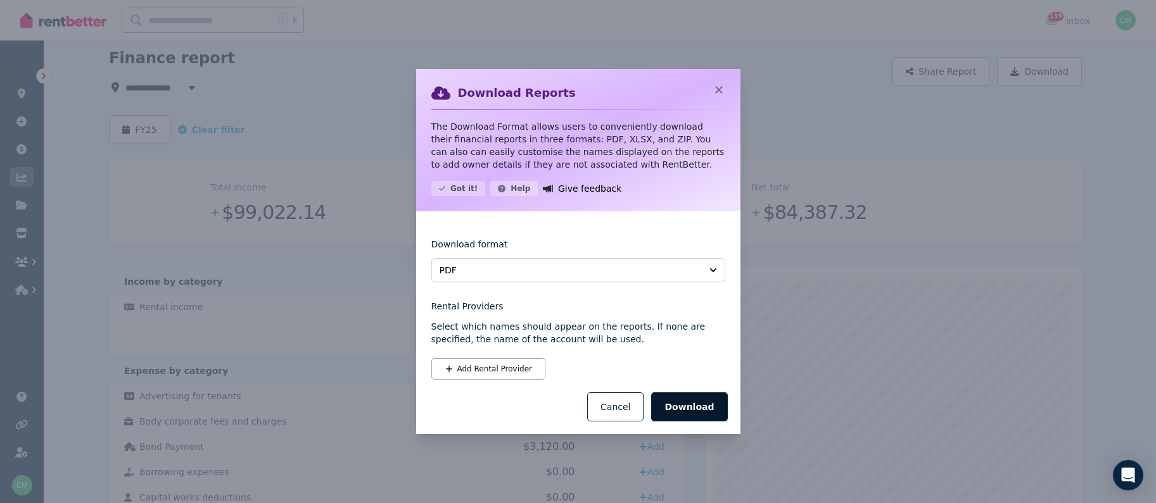  What do you see at coordinates (517, 93) in the screenshot?
I see `h2: Download Reports` at bounding box center [517, 93].